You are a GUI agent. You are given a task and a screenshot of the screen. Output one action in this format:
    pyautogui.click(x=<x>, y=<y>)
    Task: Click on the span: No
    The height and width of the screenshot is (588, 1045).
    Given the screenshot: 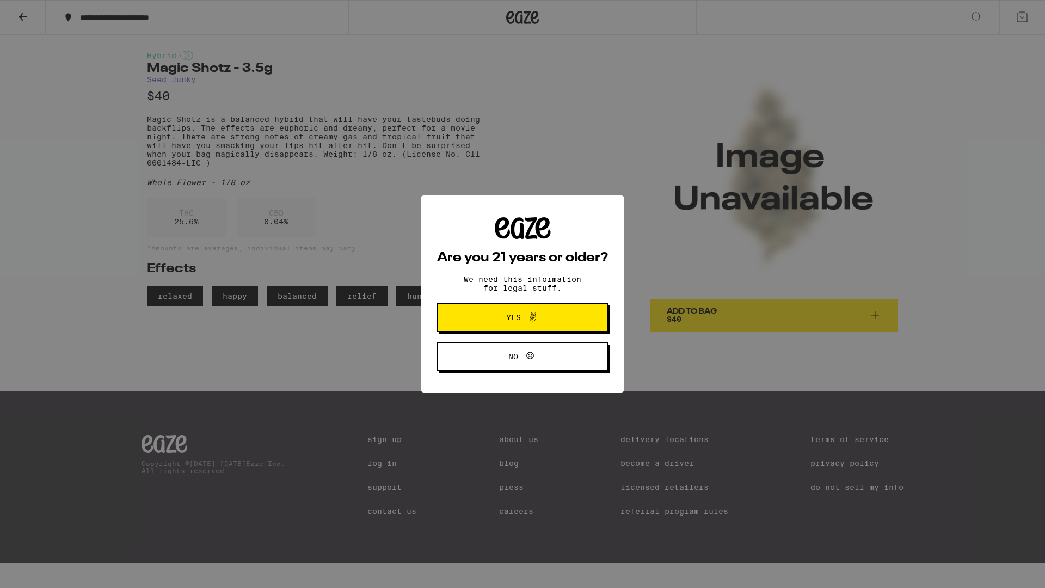 What is the action you would take?
    pyautogui.click(x=513, y=357)
    